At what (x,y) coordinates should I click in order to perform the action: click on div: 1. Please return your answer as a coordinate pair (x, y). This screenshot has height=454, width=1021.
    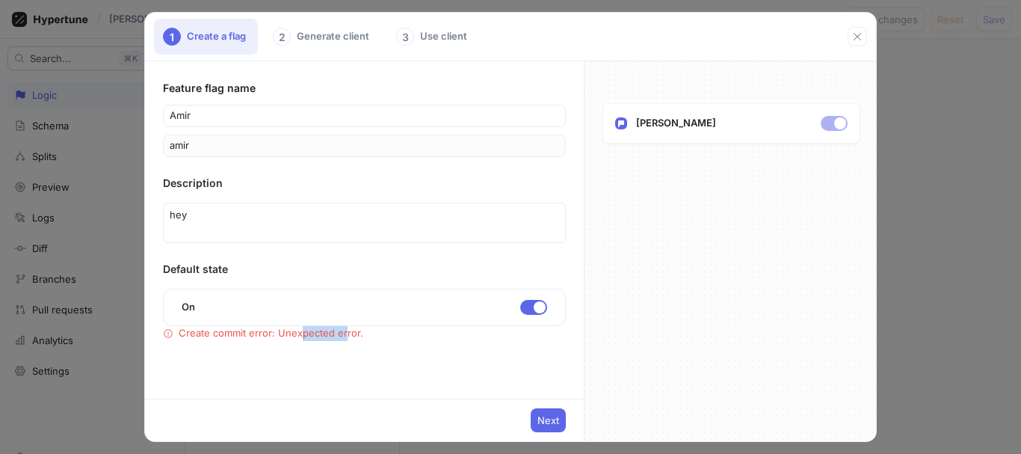
    Looking at the image, I should click on (172, 37).